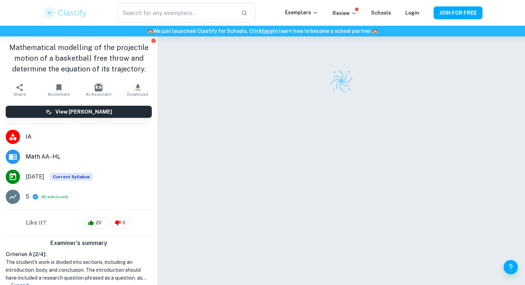  Describe the element at coordinates (457, 13) in the screenshot. I see `button: JOIN FOR FREE` at that location.